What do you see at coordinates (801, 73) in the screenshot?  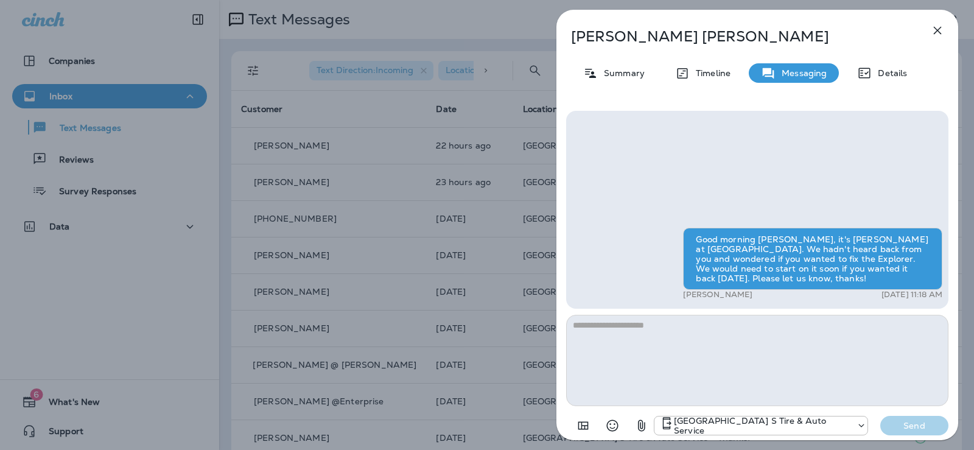 I see `p: Messaging` at bounding box center [801, 73].